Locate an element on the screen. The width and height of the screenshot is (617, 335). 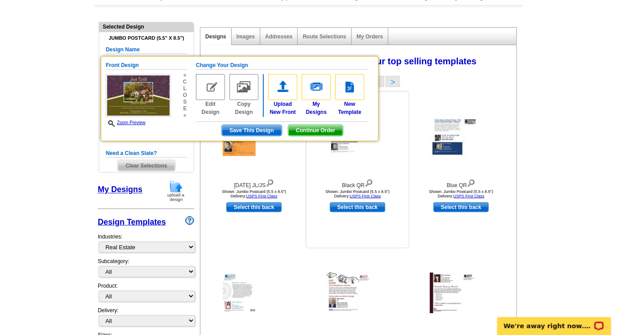
a: UploadNew Front is located at coordinates (283, 95).